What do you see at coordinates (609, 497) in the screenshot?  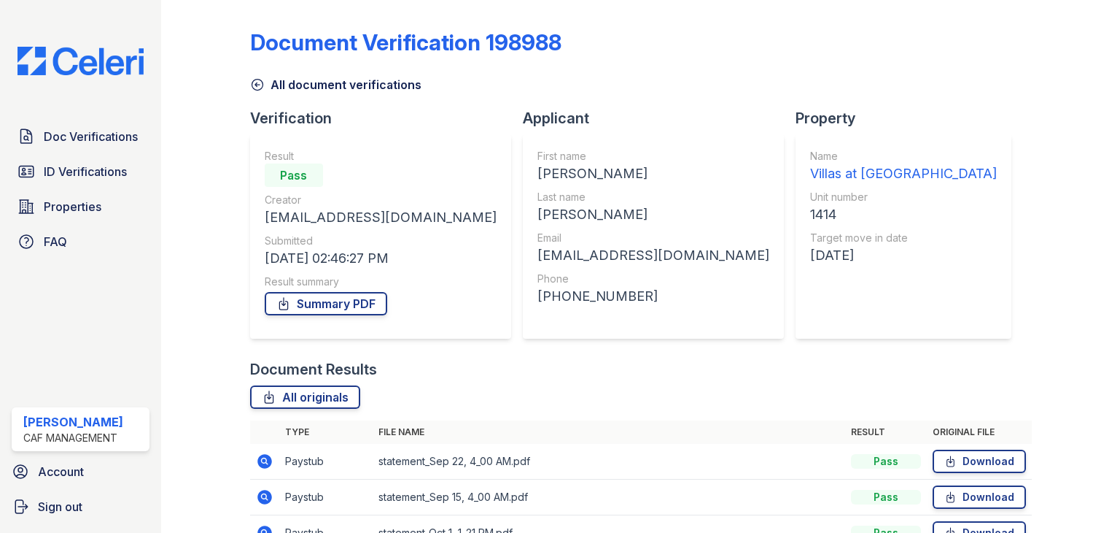 I see `td: statement_Sep 15, 4_00 AM.pdf` at bounding box center [609, 497].